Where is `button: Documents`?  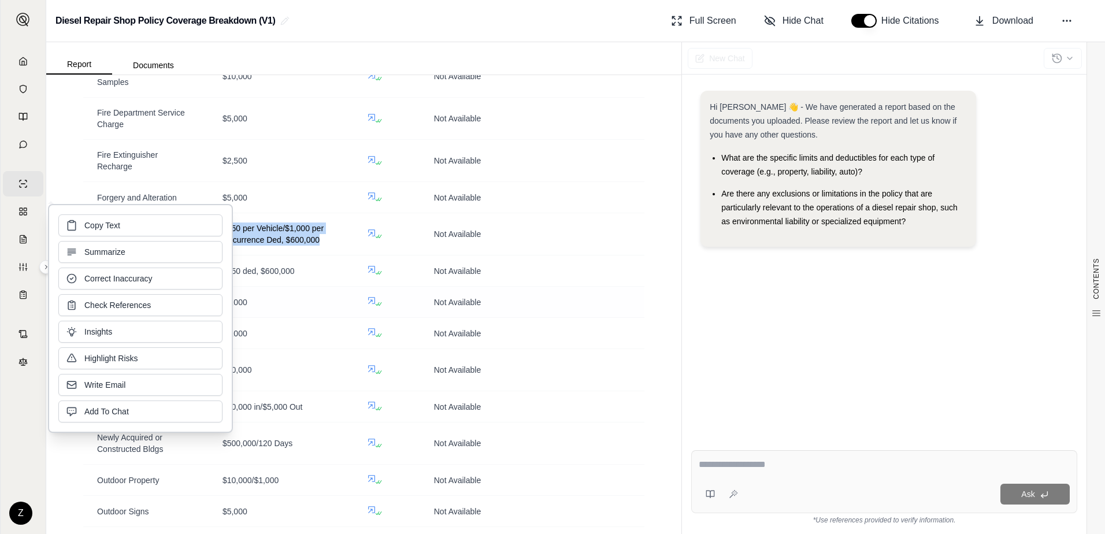 button: Documents is located at coordinates (153, 65).